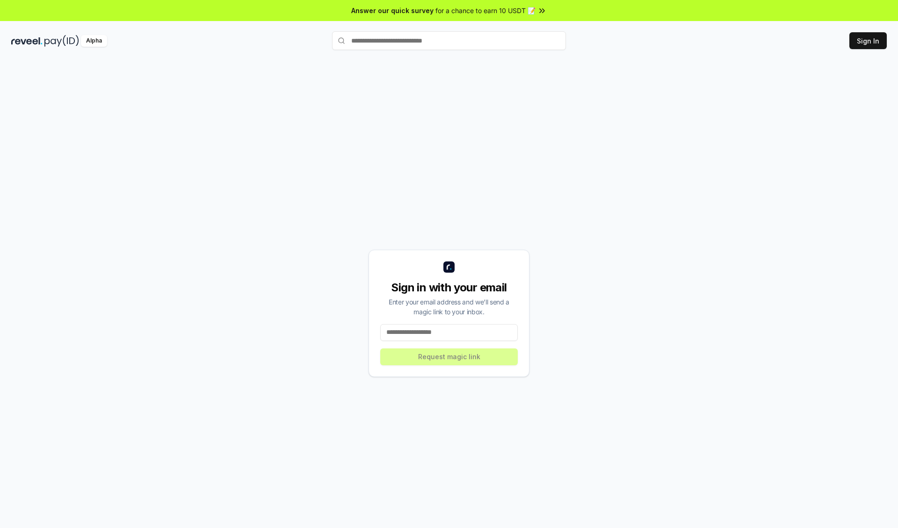  I want to click on div: Enter your email address and we’ll send a magic link to your inbox., so click(449, 307).